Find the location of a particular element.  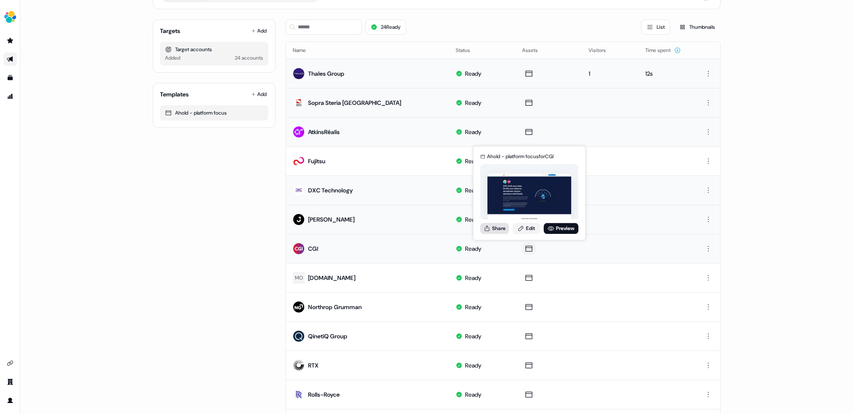

div: 1 is located at coordinates (610, 74).